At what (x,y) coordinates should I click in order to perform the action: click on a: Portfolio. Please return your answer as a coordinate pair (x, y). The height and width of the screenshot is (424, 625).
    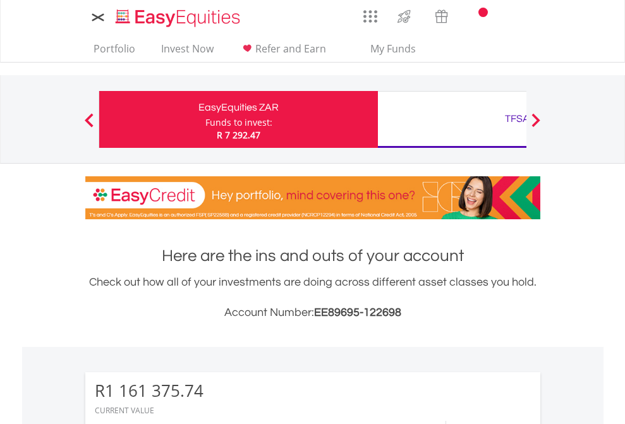
    Looking at the image, I should click on (114, 52).